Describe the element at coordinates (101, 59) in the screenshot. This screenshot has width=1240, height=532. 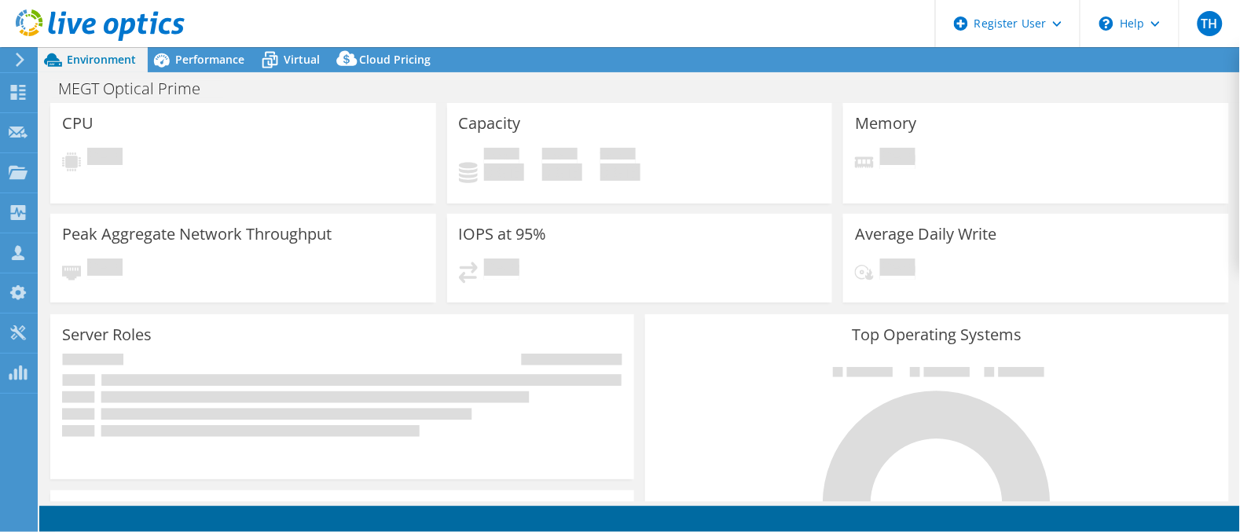
I see `span: Environment` at that location.